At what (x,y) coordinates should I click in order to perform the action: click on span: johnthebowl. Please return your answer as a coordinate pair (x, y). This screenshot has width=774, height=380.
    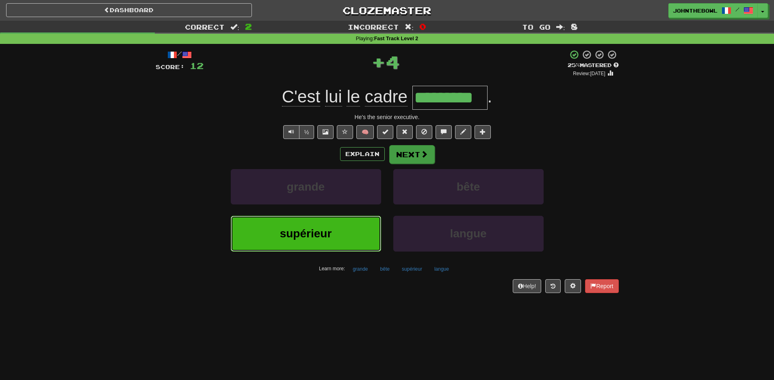
    Looking at the image, I should click on (695, 11).